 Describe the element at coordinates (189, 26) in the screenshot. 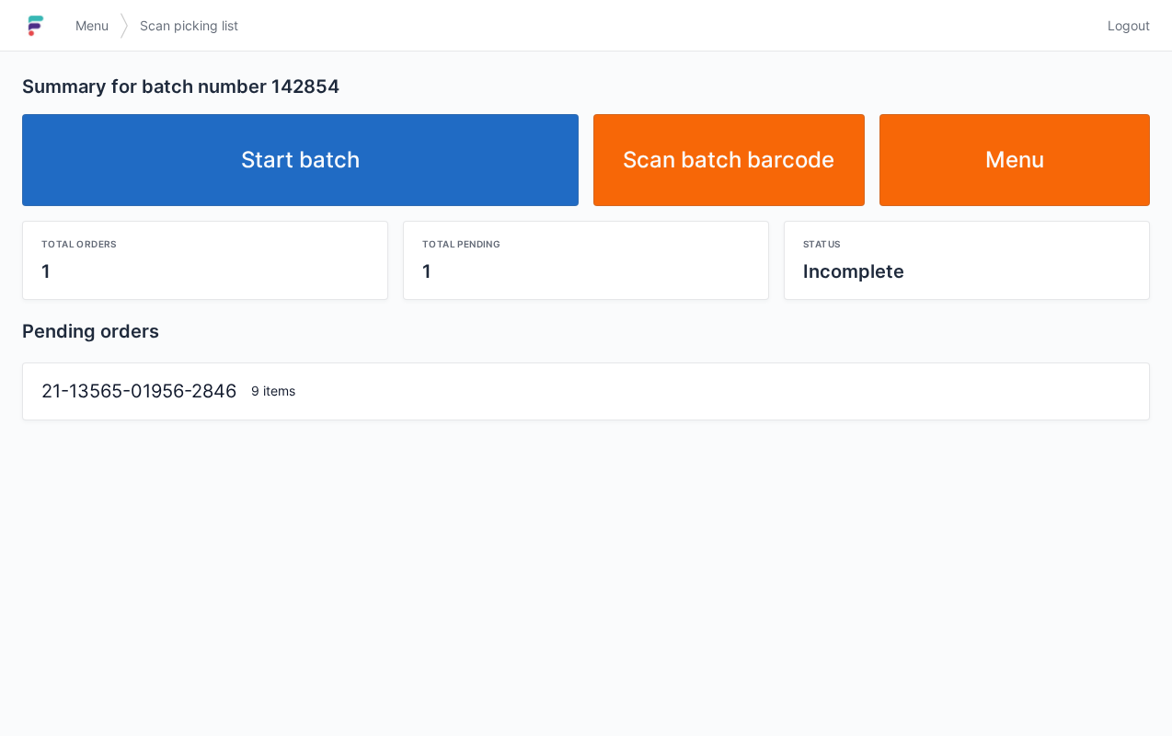

I see `a: Scan picking list` at that location.